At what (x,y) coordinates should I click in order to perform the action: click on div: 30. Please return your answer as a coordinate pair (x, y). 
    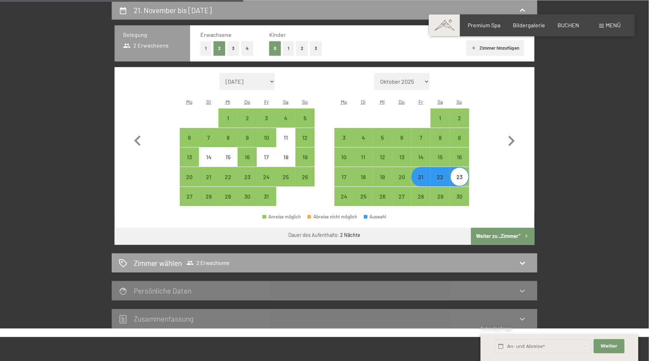
    Looking at the image, I should click on (247, 202).